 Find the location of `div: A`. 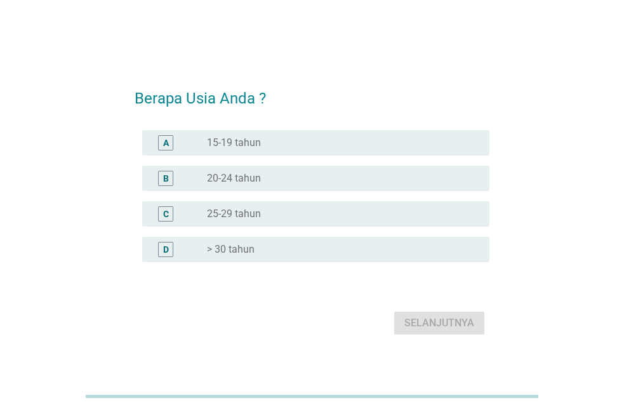

div: A is located at coordinates (166, 142).